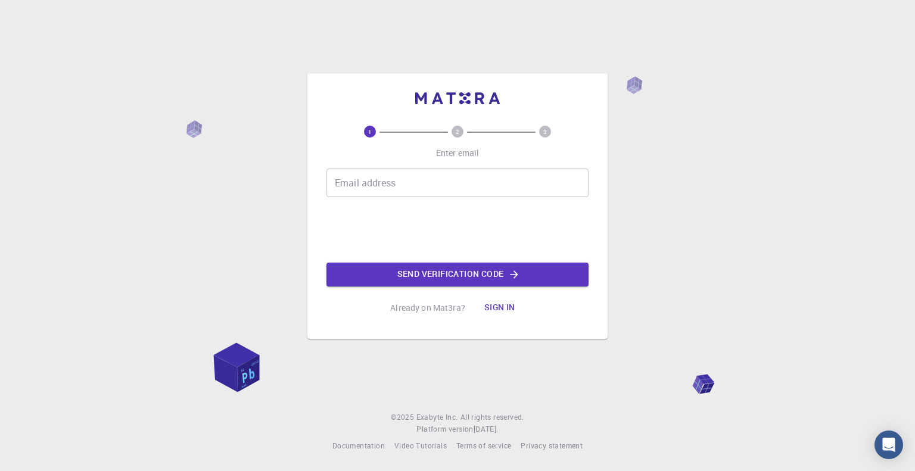 The image size is (915, 471). I want to click on span: Exabyte Inc., so click(437, 417).